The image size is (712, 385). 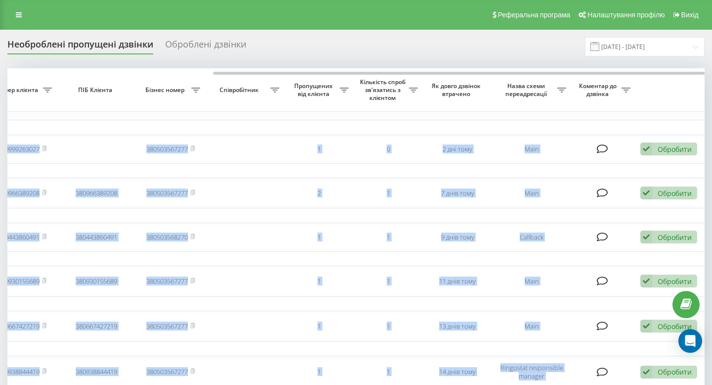 I want to click on td: Callback, so click(x=531, y=237).